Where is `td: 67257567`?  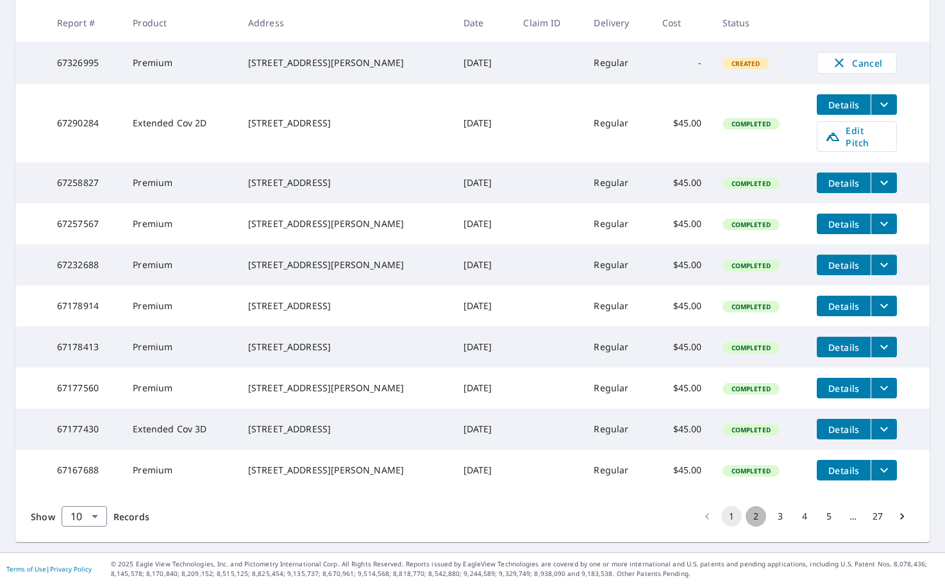
td: 67257567 is located at coordinates (85, 224).